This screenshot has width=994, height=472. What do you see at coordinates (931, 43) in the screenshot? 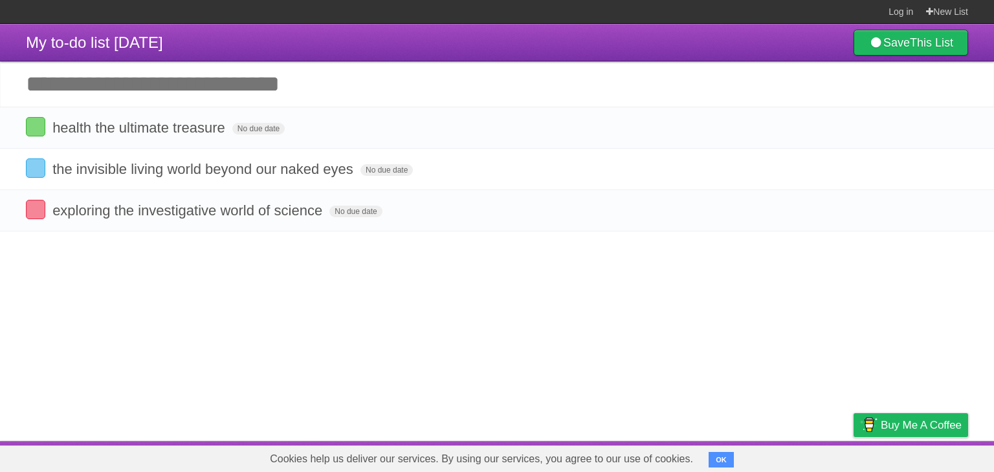
I see `b: This List` at bounding box center [931, 43].